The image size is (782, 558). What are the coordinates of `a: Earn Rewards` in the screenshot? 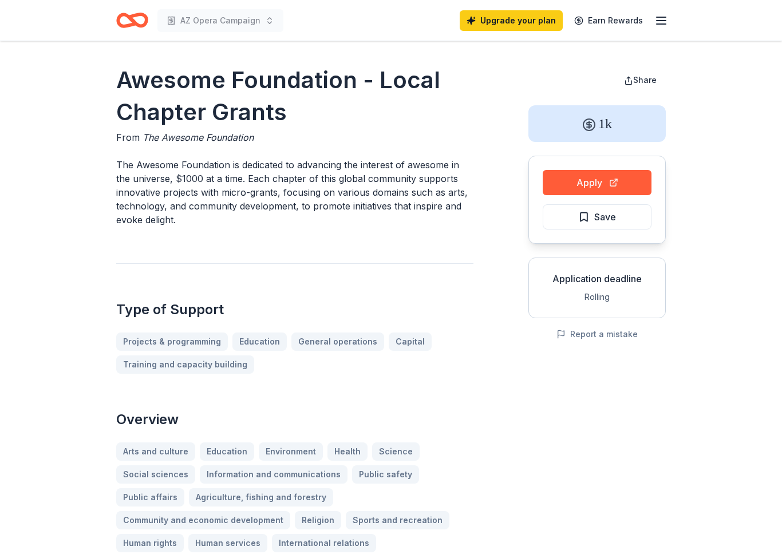 It's located at (609, 21).